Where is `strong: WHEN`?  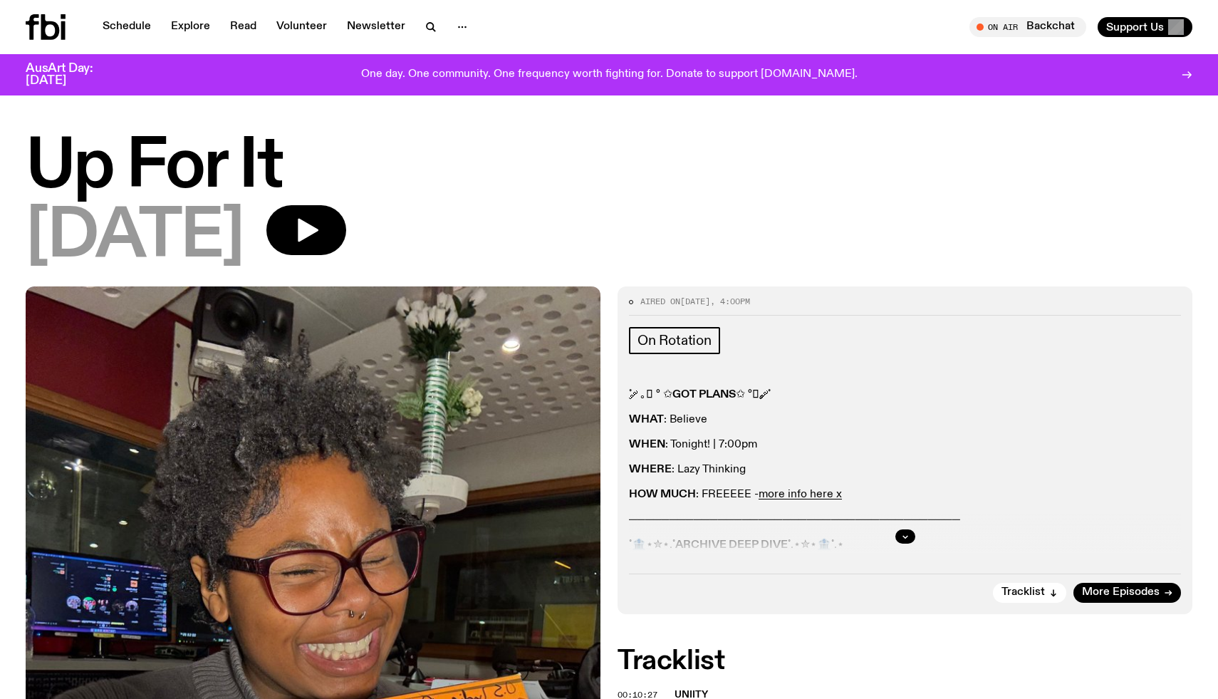
strong: WHEN is located at coordinates (647, 444).